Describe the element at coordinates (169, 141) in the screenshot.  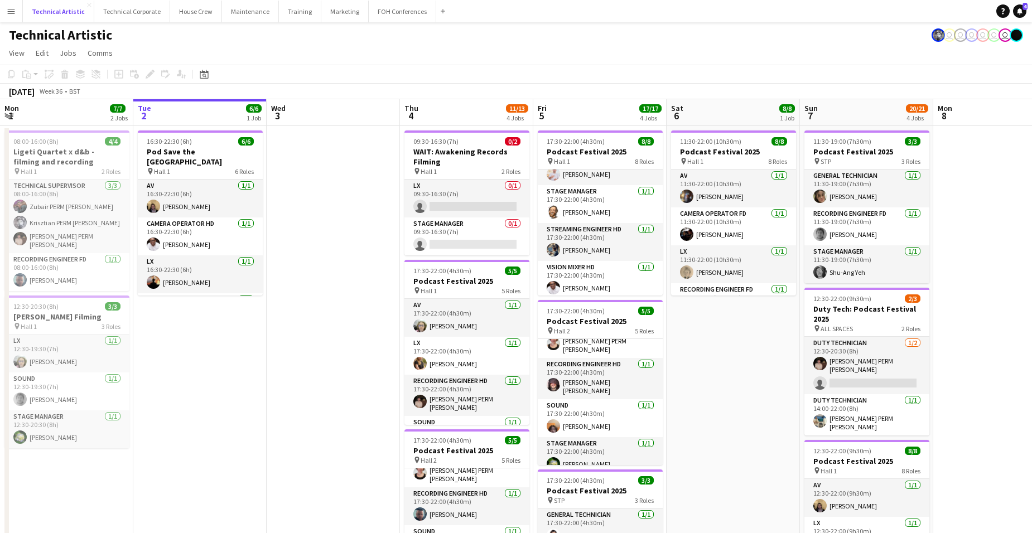
I see `span: 16:30-22:30 (6h)` at that location.